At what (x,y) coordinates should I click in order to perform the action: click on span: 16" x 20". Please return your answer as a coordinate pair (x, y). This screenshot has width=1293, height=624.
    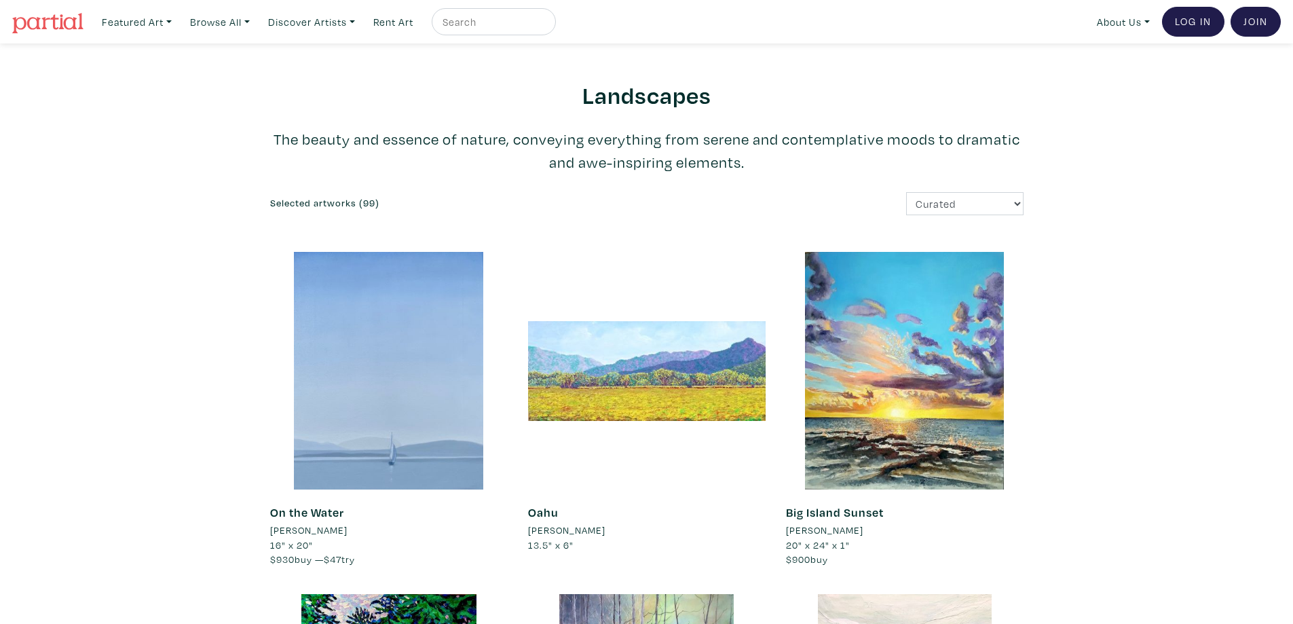
    Looking at the image, I should click on (291, 544).